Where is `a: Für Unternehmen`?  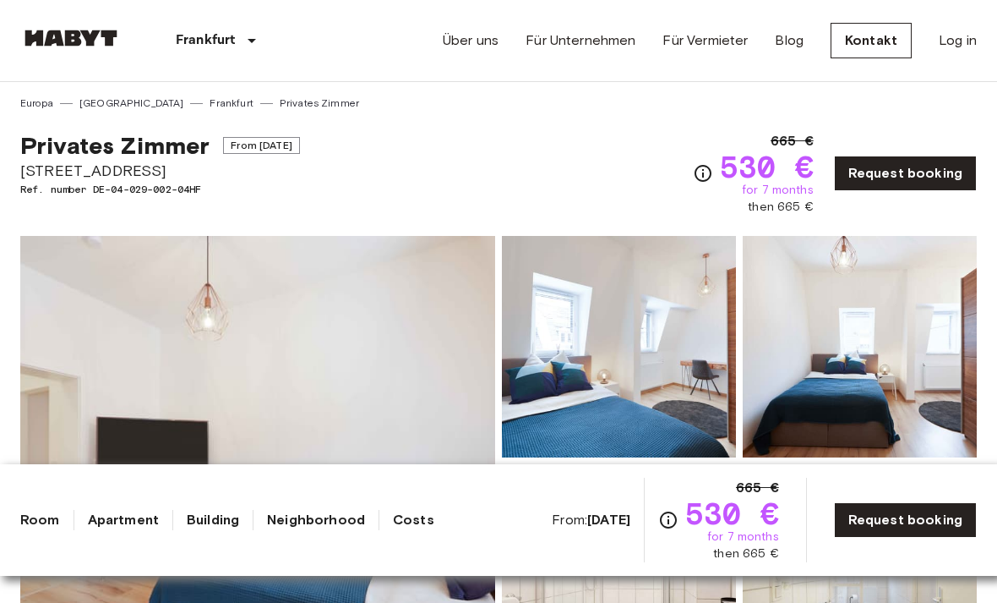 a: Für Unternehmen is located at coordinates (581, 41).